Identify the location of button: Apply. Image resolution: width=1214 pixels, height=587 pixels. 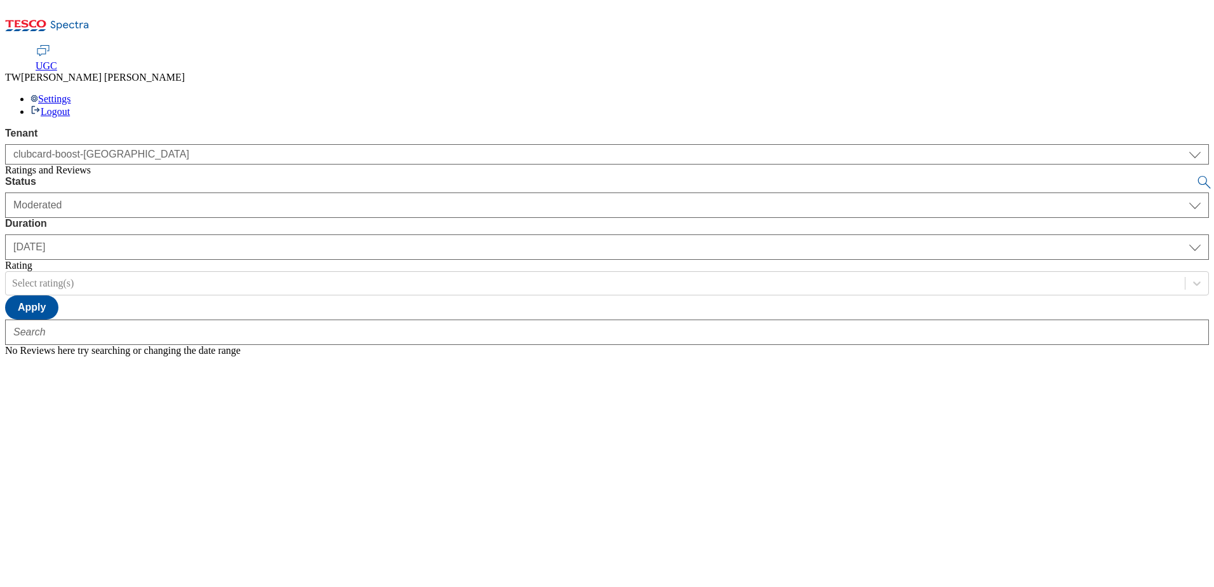
(32, 307).